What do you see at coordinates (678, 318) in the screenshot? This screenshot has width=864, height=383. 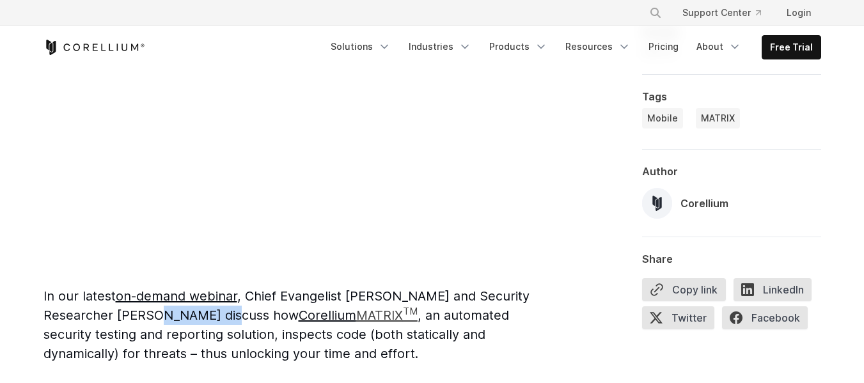 I see `span: Twitter` at bounding box center [678, 318].